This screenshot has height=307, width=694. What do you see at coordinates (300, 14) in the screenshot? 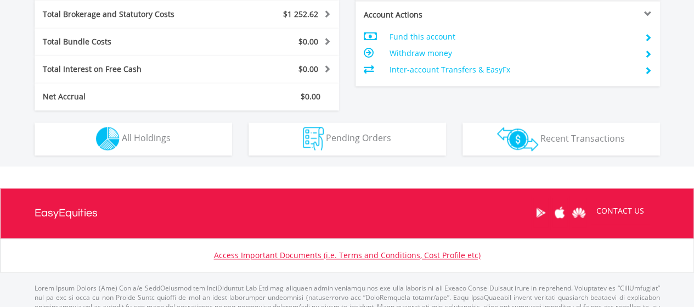
I see `span: $1 252.62` at bounding box center [300, 14].